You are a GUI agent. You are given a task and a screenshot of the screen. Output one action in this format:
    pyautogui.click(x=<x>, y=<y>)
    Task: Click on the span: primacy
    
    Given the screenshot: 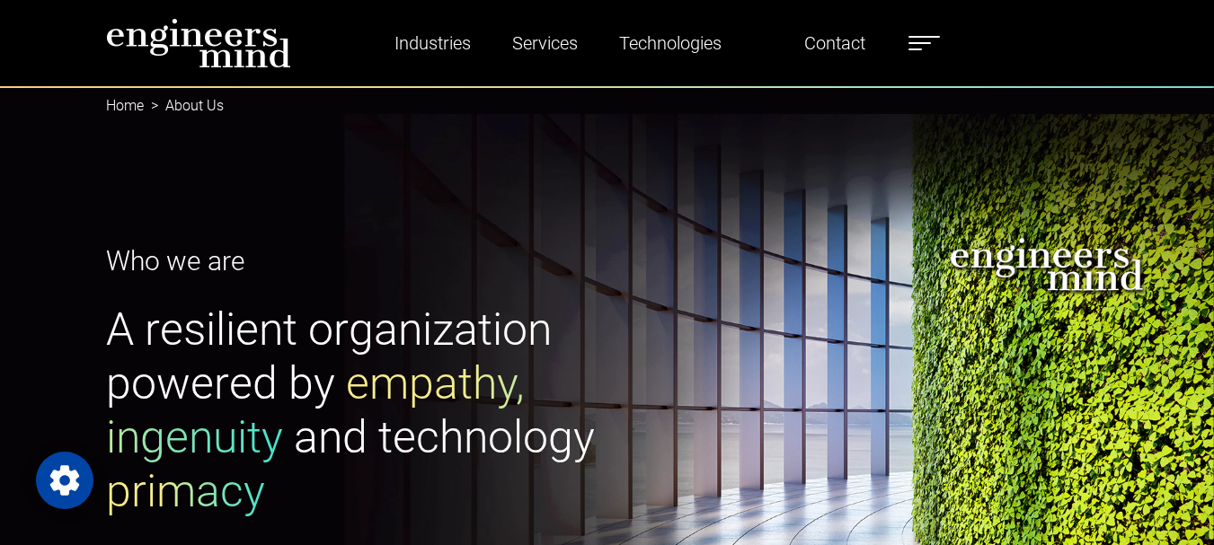 What is the action you would take?
    pyautogui.click(x=185, y=491)
    